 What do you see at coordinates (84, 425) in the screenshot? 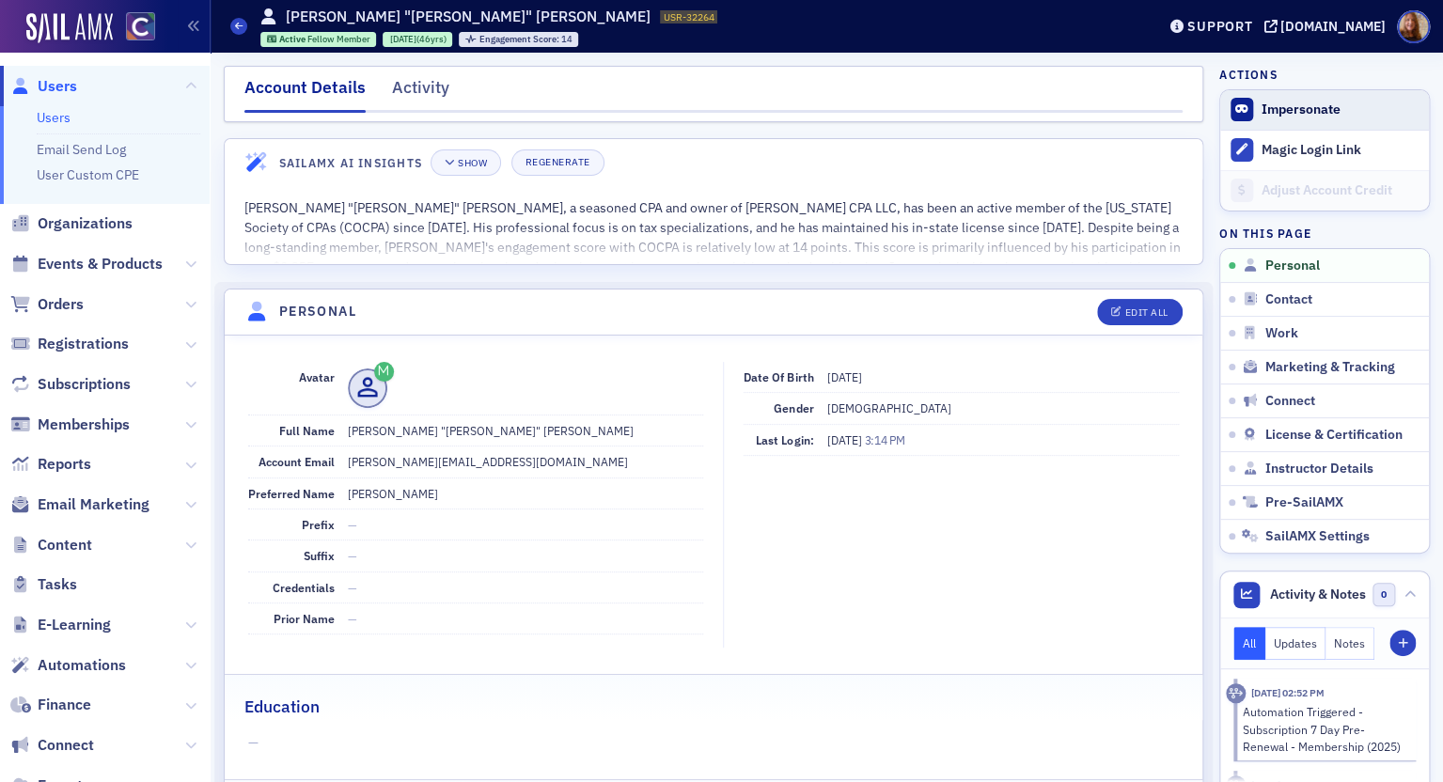
I see `span: Memberships` at bounding box center [84, 425].